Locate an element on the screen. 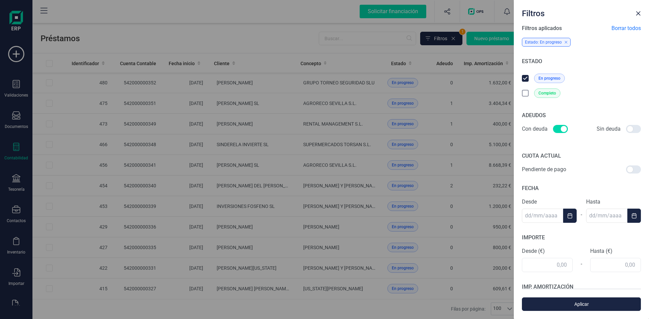 The image size is (649, 319). label: Hasta (€) is located at coordinates (615, 251).